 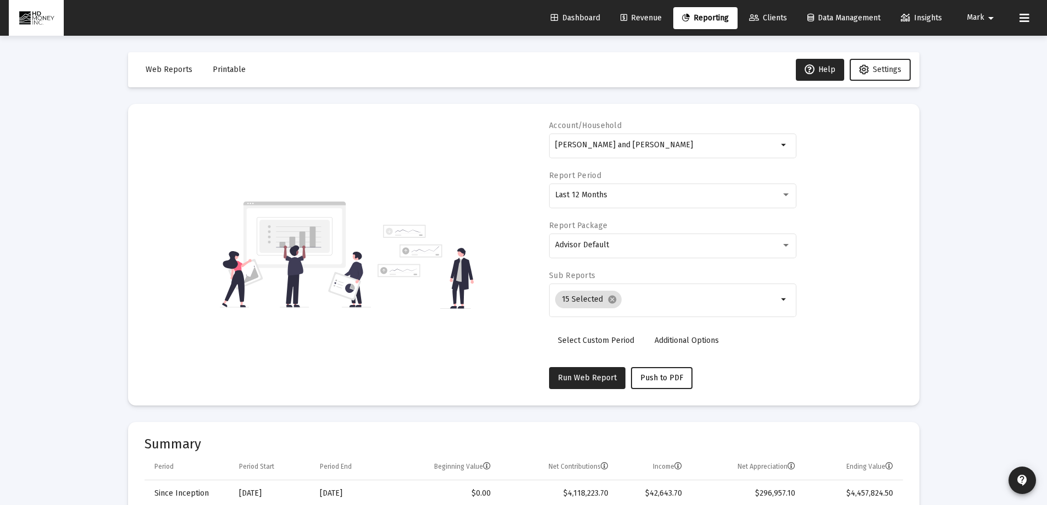 What do you see at coordinates (585, 125) in the screenshot?
I see `label: Account/Household` at bounding box center [585, 125].